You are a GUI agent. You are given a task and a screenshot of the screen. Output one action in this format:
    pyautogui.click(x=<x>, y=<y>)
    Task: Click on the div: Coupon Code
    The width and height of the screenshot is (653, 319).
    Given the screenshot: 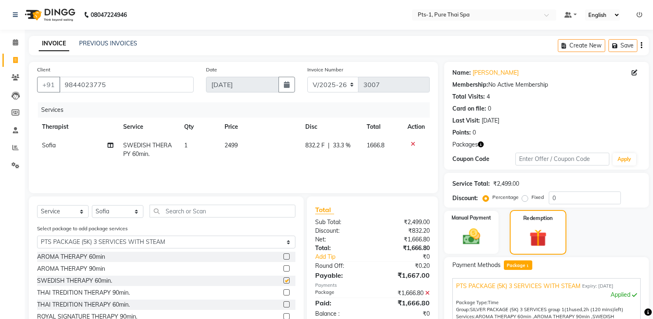 What is the action you would take?
    pyautogui.click(x=484, y=159)
    